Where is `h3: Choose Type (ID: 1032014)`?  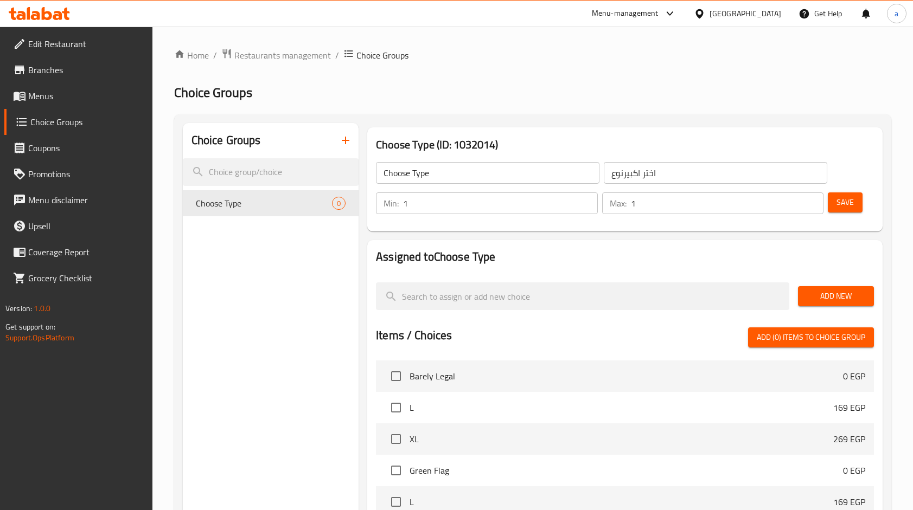 h3: Choose Type (ID: 1032014) is located at coordinates (625, 145).